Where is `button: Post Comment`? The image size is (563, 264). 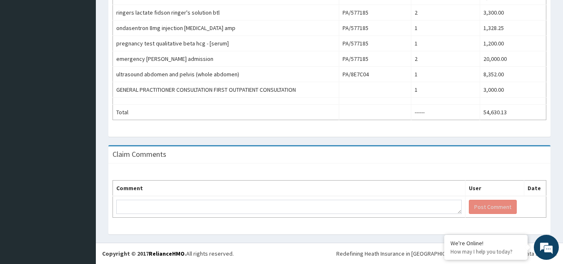
button: Post Comment is located at coordinates (492, 207).